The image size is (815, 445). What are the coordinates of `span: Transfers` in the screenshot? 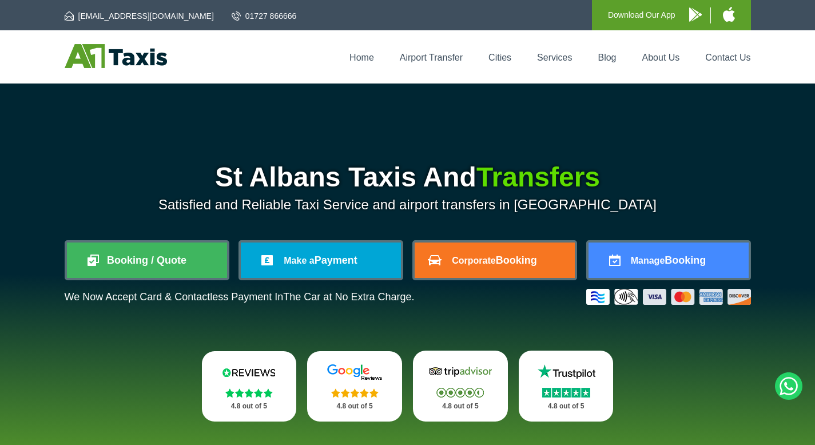 It's located at (538, 177).